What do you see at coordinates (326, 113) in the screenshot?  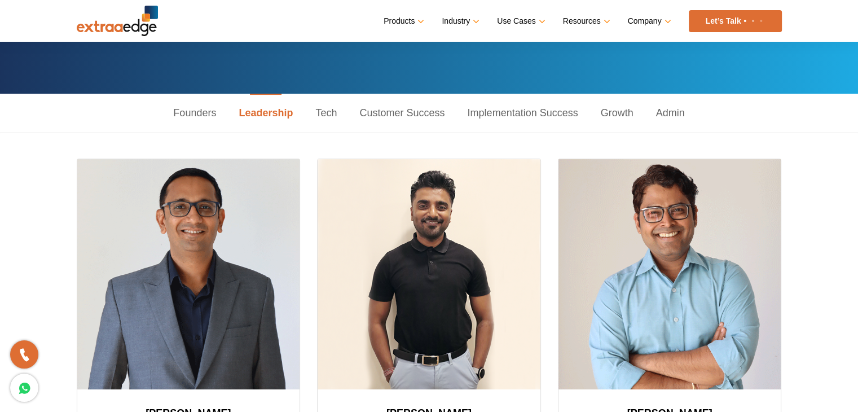 I see `a: Tech` at bounding box center [326, 113].